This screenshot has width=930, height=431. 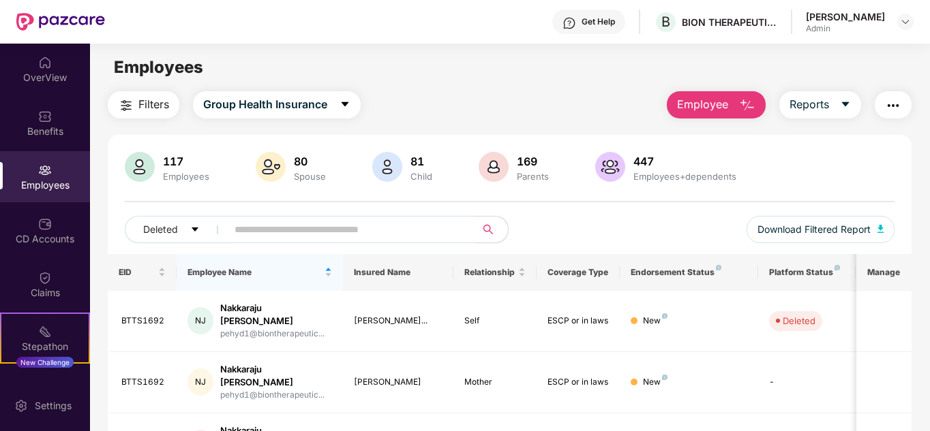 I want to click on div: Deleted, so click(x=799, y=321).